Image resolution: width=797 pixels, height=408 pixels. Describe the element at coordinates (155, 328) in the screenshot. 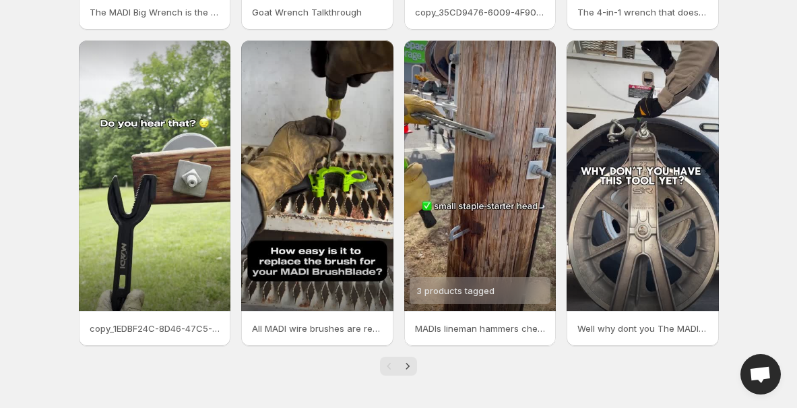

I see `p: copy_1EDBF24C-8D46-47C5-A609-8925D84C5D41` at that location.